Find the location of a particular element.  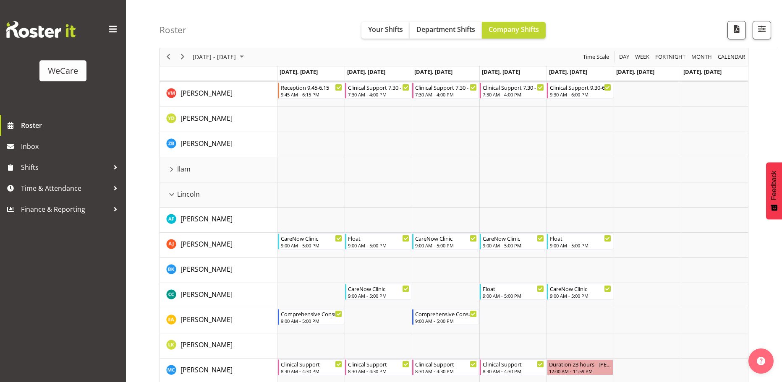

td: Yvonne Denny resource is located at coordinates (219, 120).